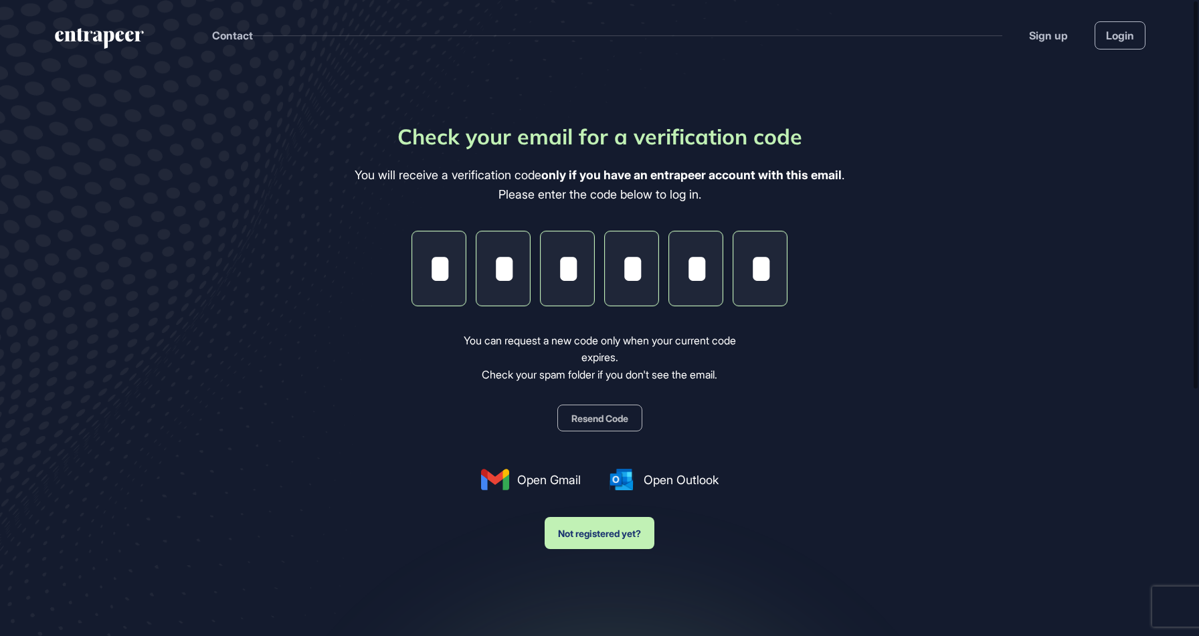 Image resolution: width=1199 pixels, height=636 pixels. What do you see at coordinates (599, 358) in the screenshot?
I see `div: You can request a new code only when your current code expires. Check your spam folder if you don...` at bounding box center [599, 358].